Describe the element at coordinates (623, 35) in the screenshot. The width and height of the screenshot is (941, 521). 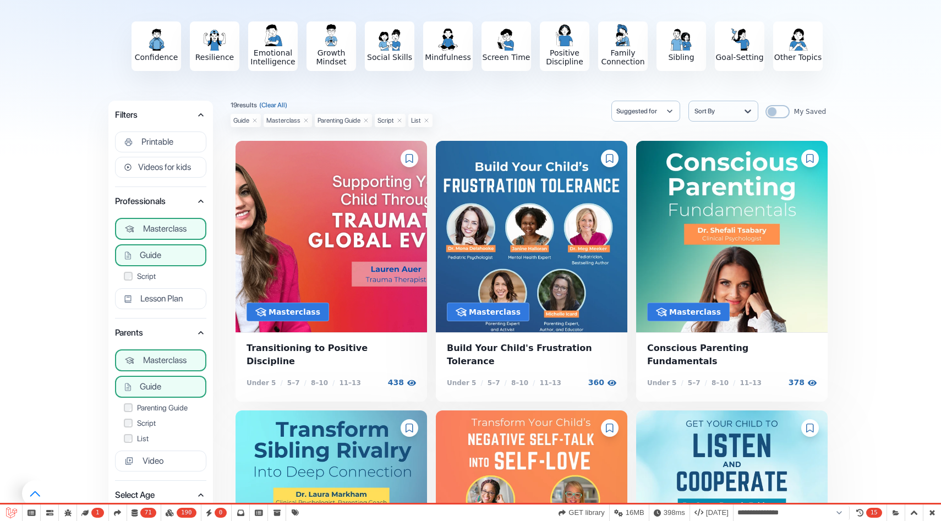
I see `img: Family Connection` at that location.